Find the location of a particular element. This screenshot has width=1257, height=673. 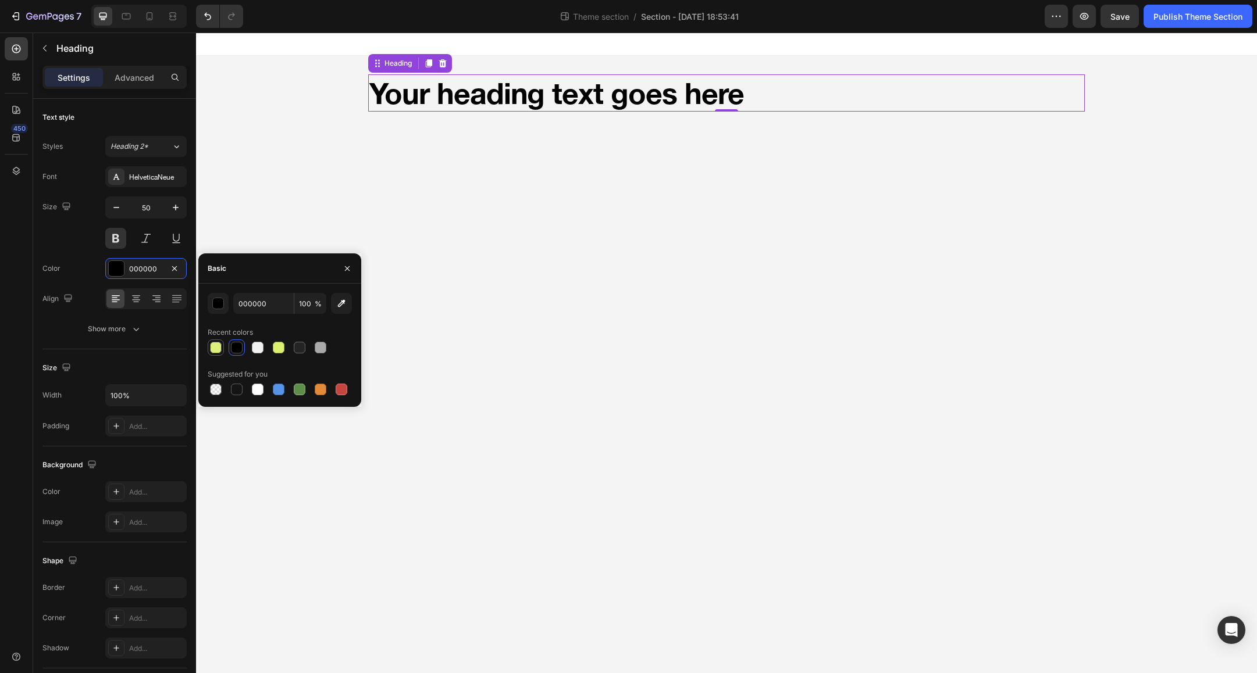

div: Show more is located at coordinates (115, 329).